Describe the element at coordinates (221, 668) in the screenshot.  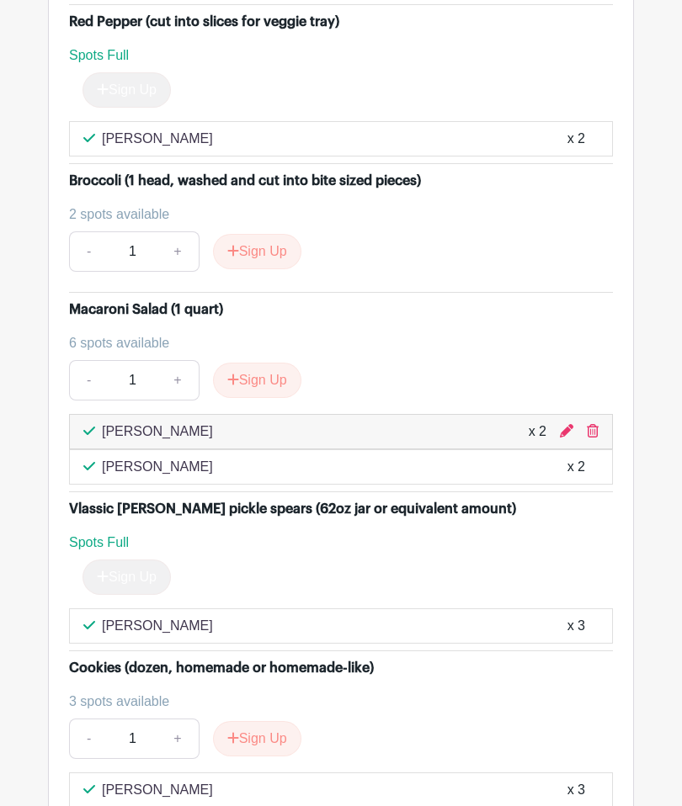
I see `div: Cookies (dozen, homemade or homemade-like)` at that location.